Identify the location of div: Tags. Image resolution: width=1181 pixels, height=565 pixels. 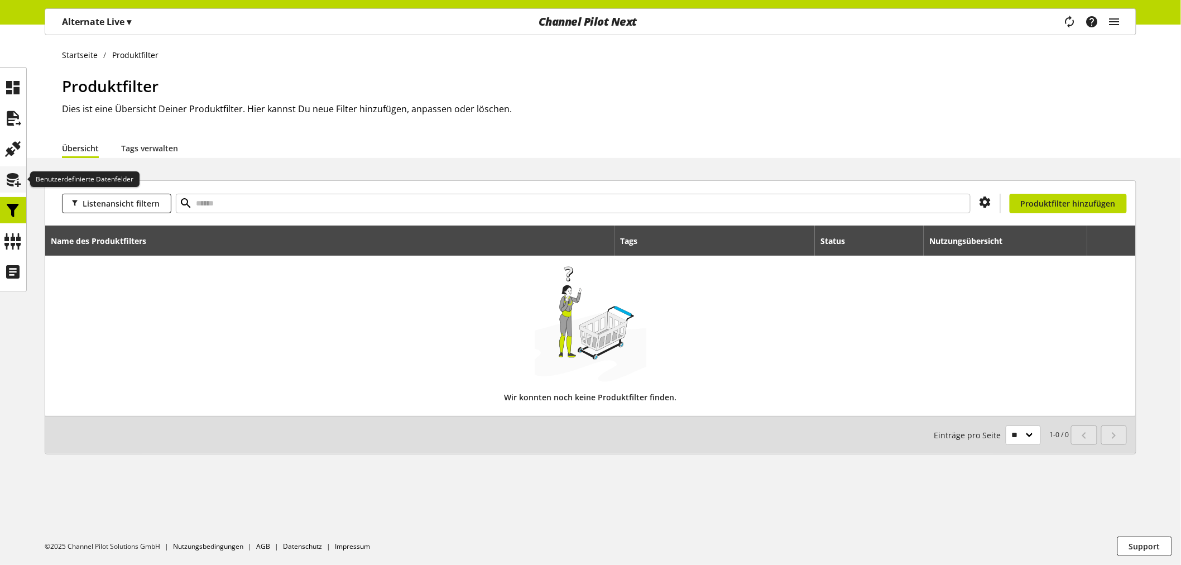
(628, 241).